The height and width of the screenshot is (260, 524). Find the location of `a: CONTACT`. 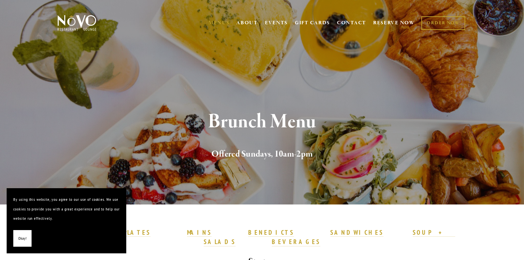

a: CONTACT is located at coordinates (352, 23).